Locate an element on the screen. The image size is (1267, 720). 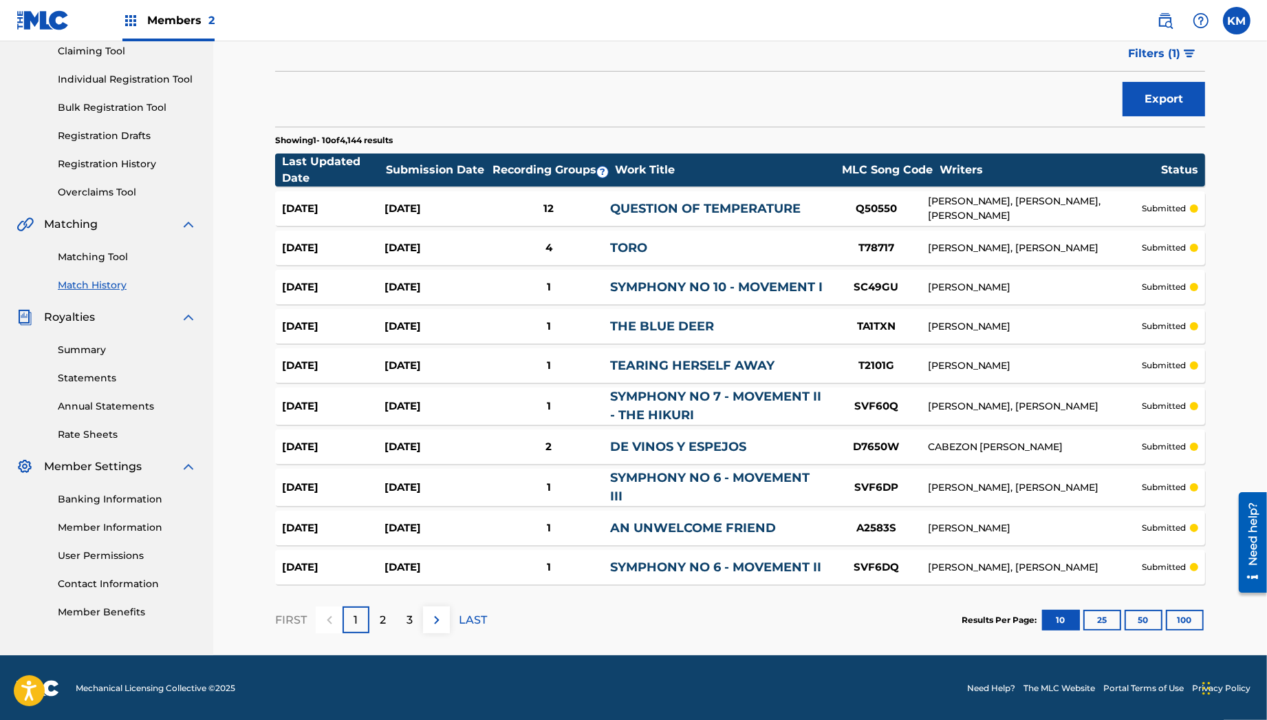
div: Chat Widget is located at coordinates (1233, 687).